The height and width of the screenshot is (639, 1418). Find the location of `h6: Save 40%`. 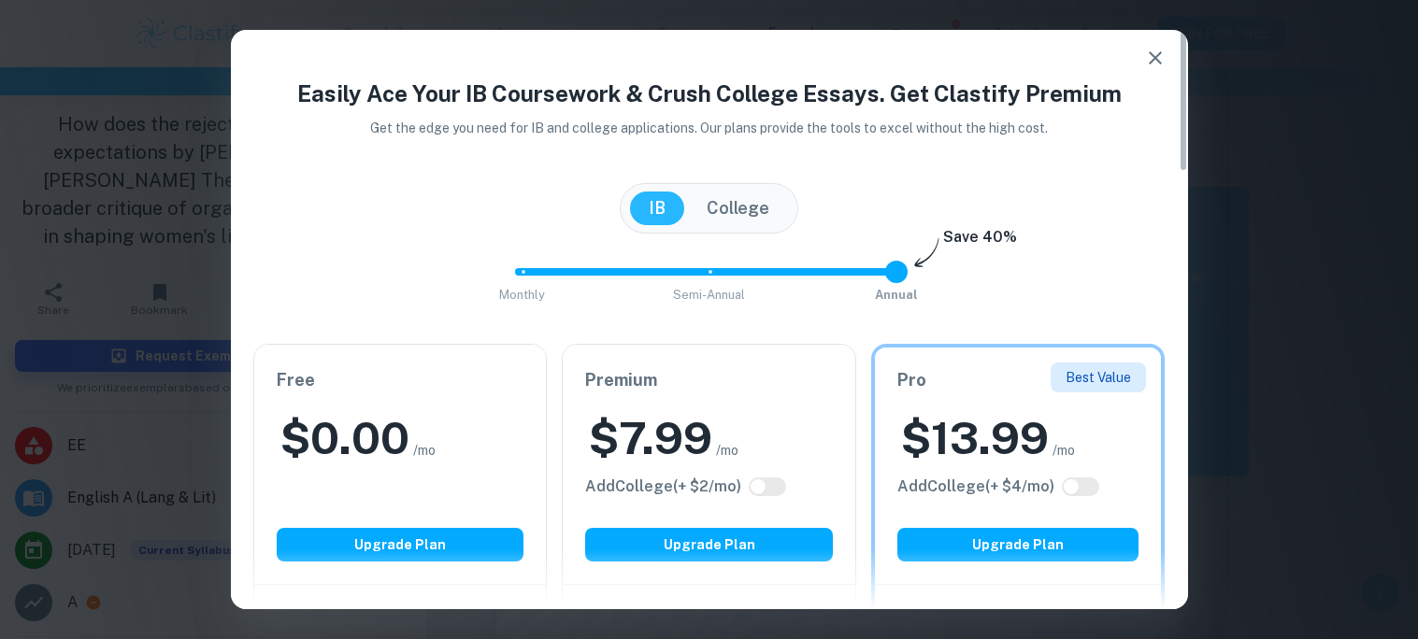

h6: Save 40% is located at coordinates (980, 242).